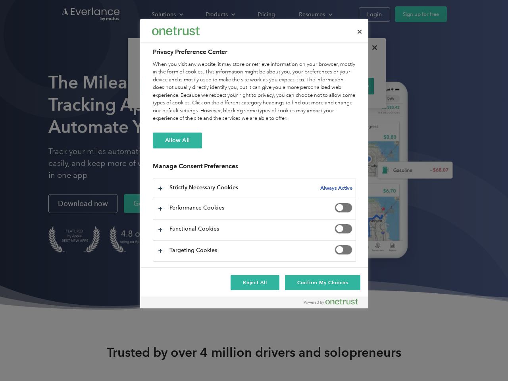 This screenshot has width=508, height=381. What do you see at coordinates (359, 32) in the screenshot?
I see `button: Close` at bounding box center [359, 32].